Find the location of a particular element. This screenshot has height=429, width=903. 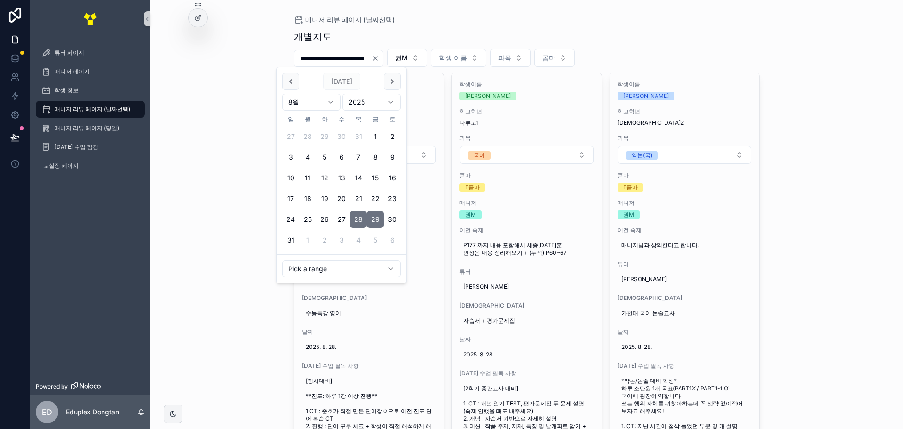

button: 2025년 9월 1일 월요일 is located at coordinates (308, 240).